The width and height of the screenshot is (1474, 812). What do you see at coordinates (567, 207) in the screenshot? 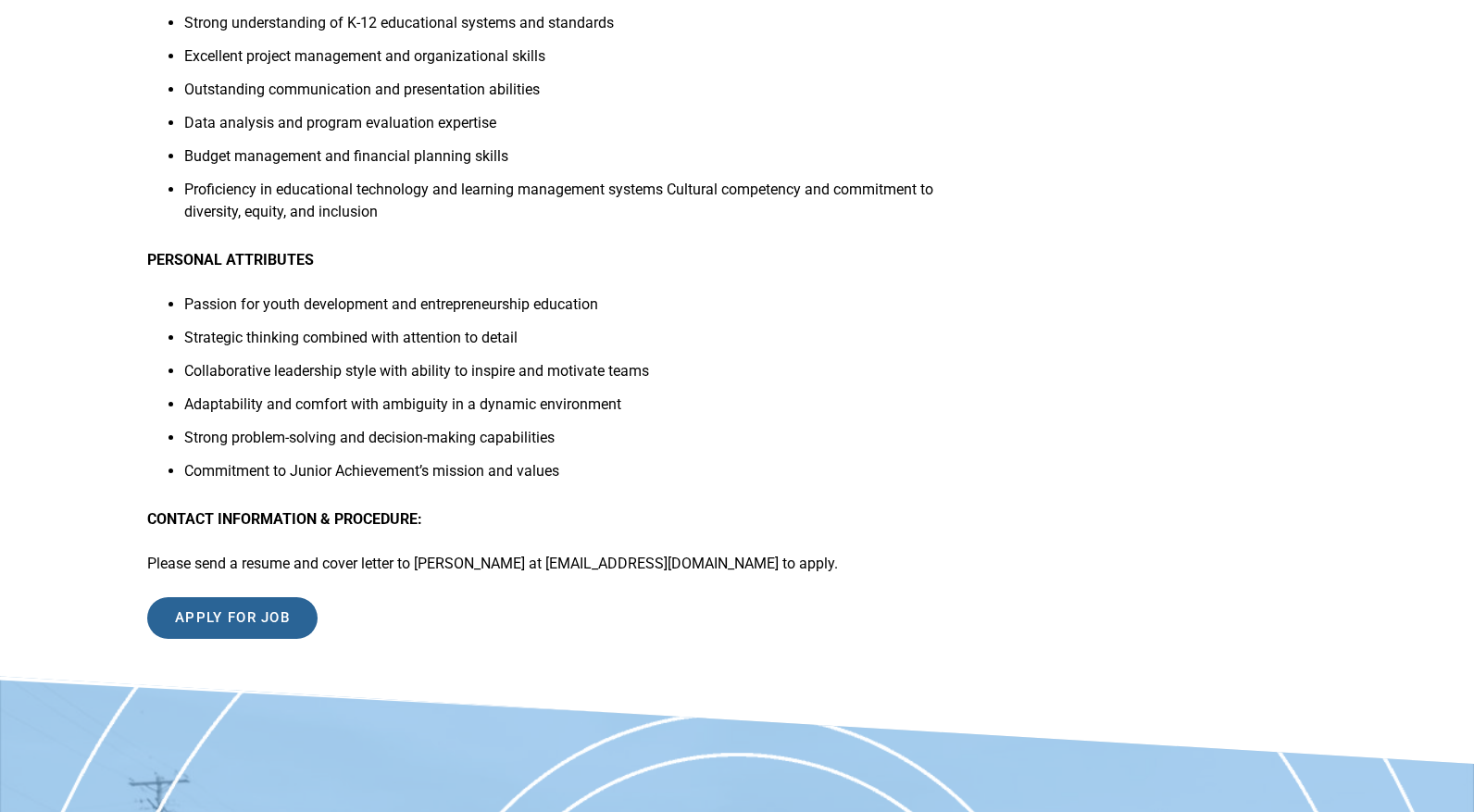
I see `li: Proficiency in educational technology and learning management systems Cultural competency and com...` at bounding box center [567, 207].